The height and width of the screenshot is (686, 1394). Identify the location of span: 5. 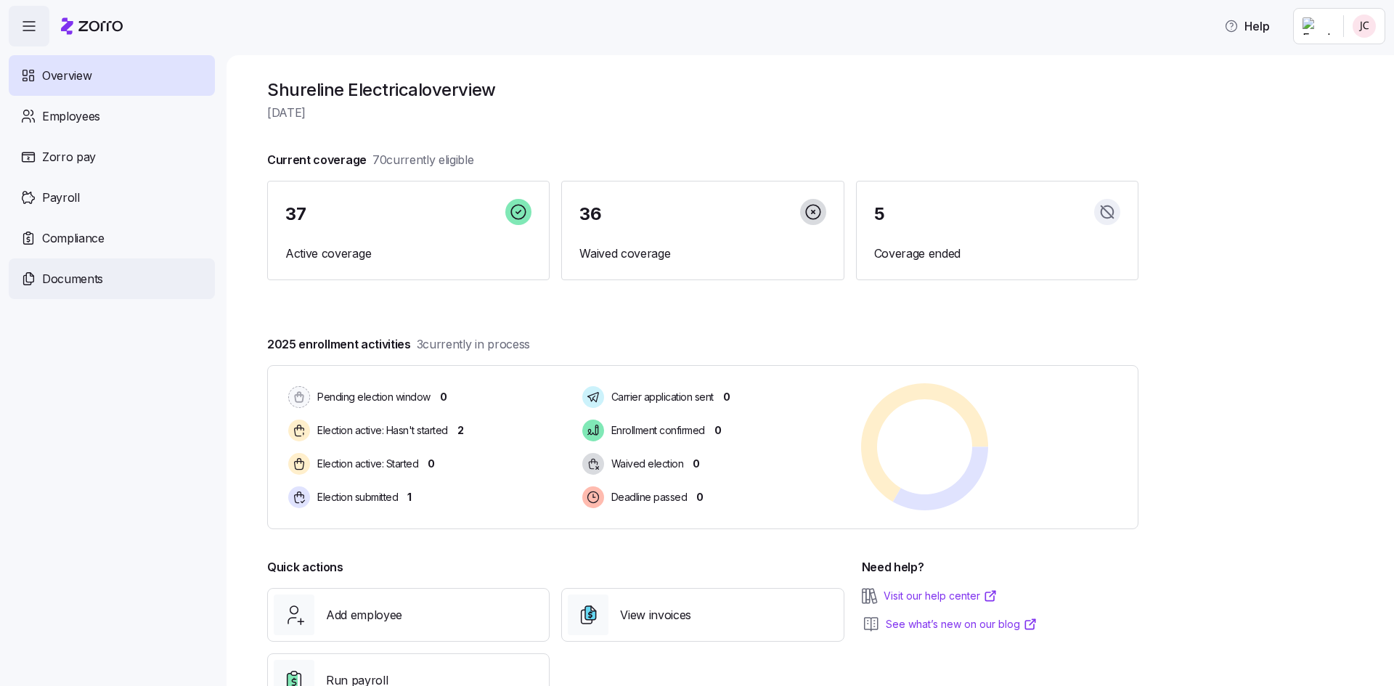
(879, 214).